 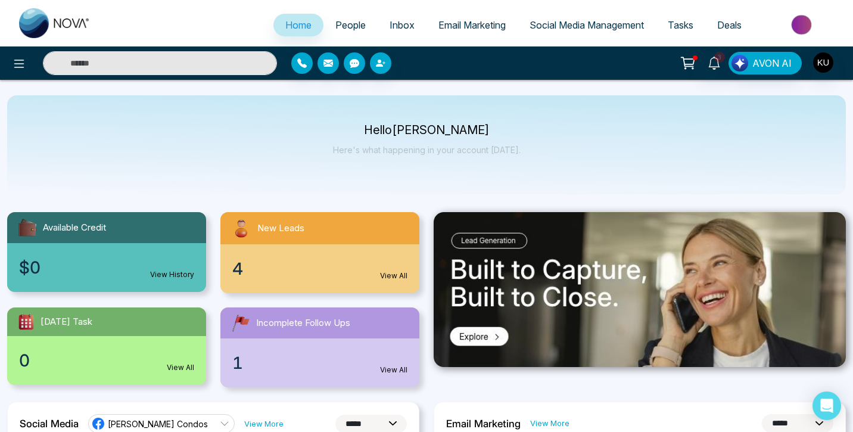 I want to click on img: Lead Flow, so click(x=740, y=63).